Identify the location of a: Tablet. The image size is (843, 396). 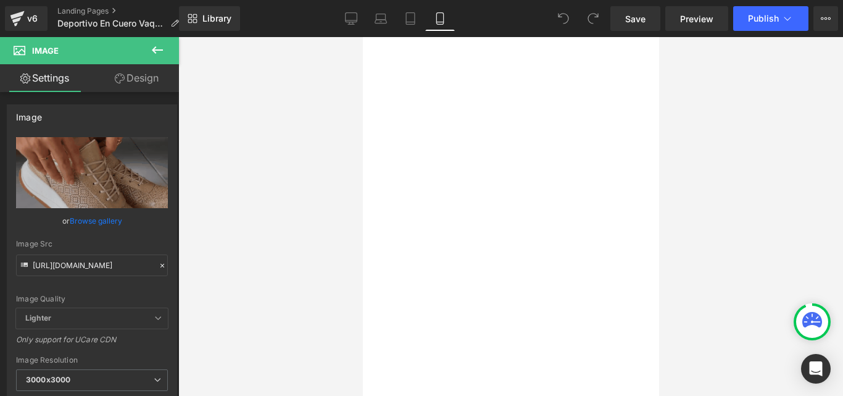
(411, 19).